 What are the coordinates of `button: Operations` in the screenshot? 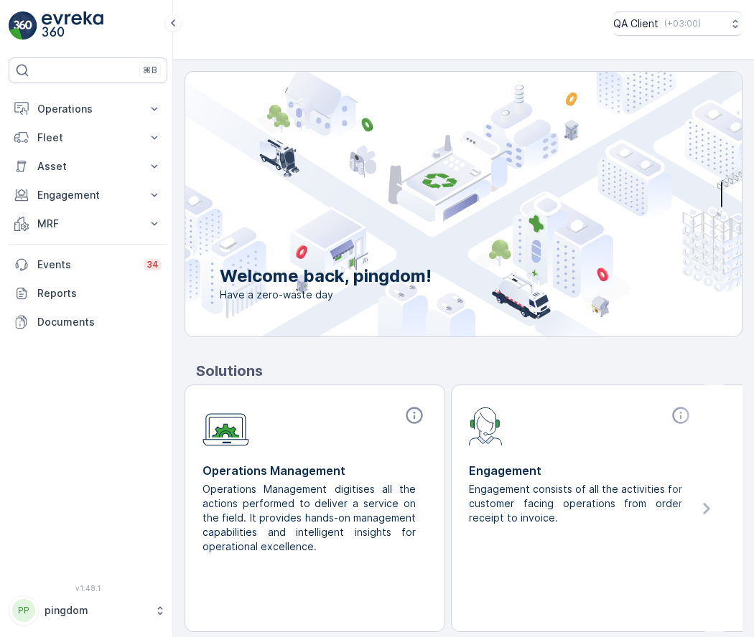 It's located at (88, 109).